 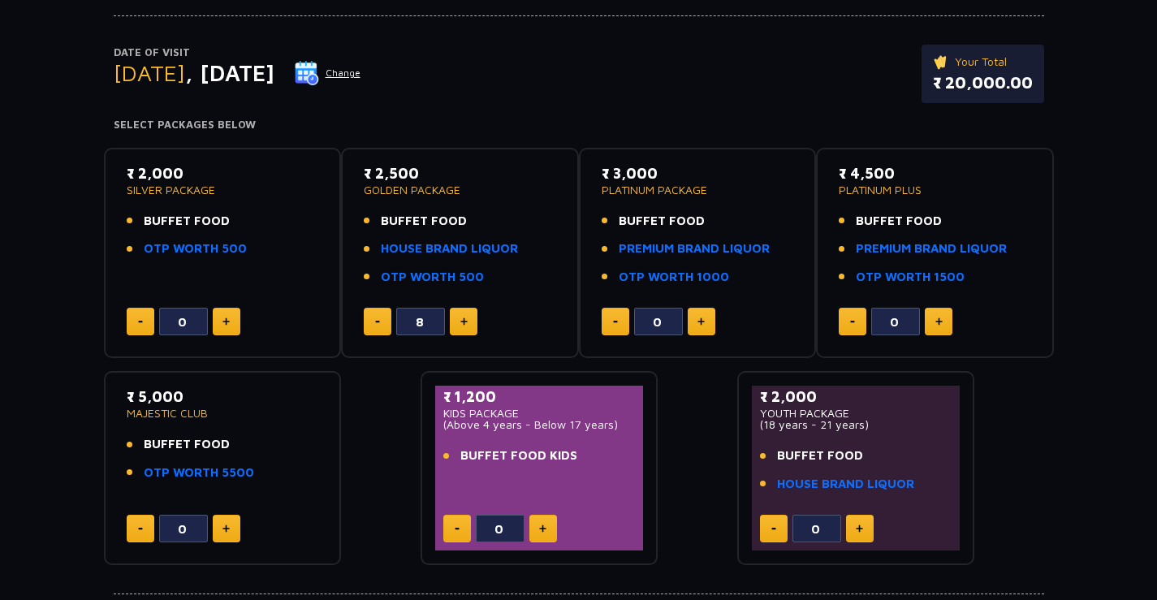 What do you see at coordinates (327, 73) in the screenshot?
I see `button: Change` at bounding box center [327, 73].